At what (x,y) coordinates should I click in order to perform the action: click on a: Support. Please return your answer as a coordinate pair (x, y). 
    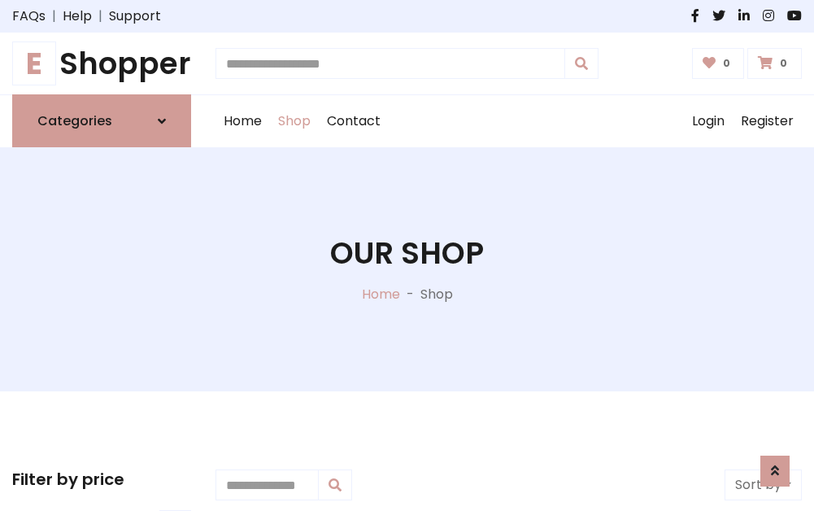
    Looking at the image, I should click on (135, 16).